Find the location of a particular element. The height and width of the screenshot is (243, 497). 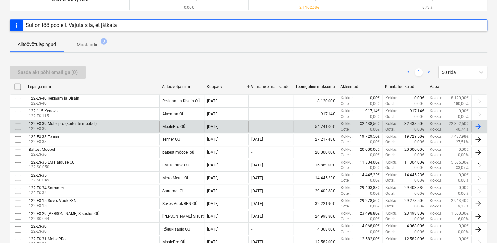

p: 27,51% is located at coordinates (462, 142).